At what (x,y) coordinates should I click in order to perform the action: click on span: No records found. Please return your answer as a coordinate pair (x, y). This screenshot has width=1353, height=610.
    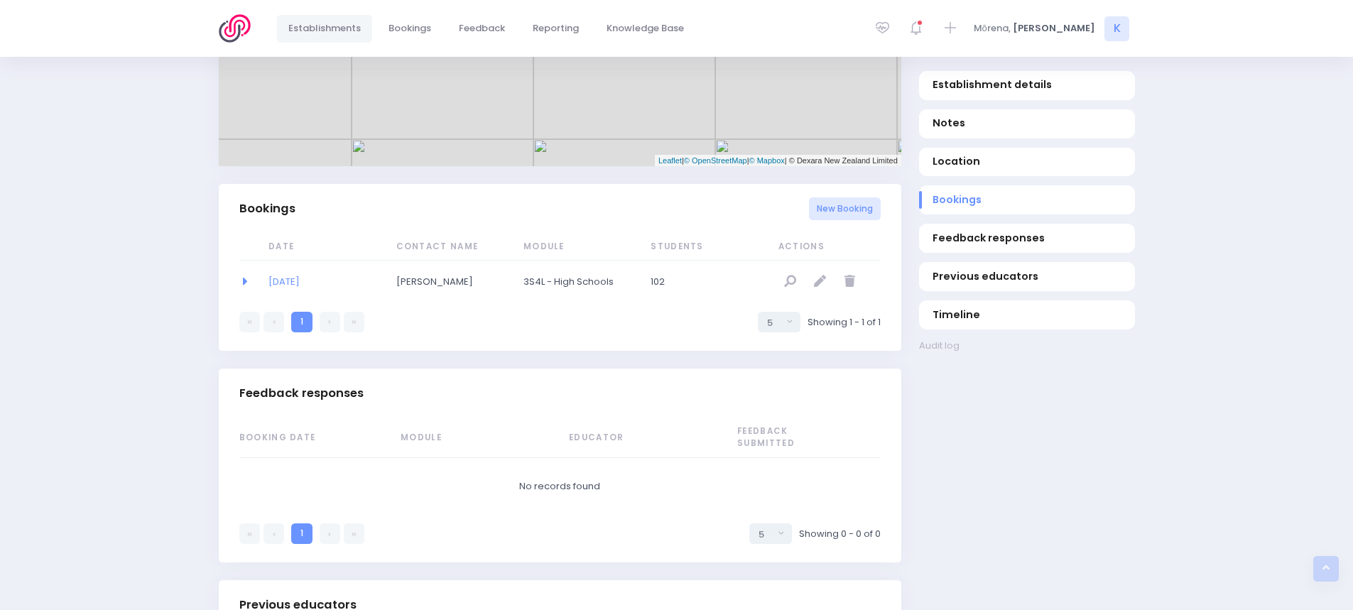
    Looking at the image, I should click on (560, 486).